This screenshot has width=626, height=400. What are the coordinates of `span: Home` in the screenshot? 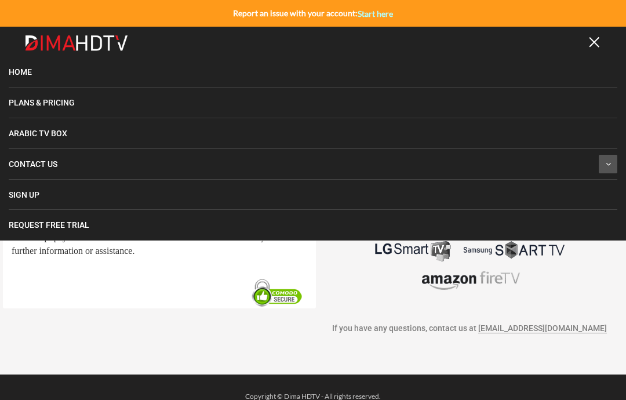 It's located at (20, 72).